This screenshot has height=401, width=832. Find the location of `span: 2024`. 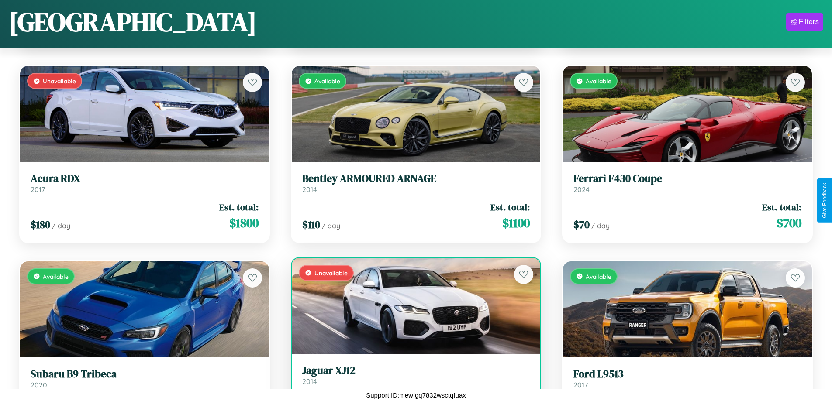

span: 2024 is located at coordinates (581, 189).